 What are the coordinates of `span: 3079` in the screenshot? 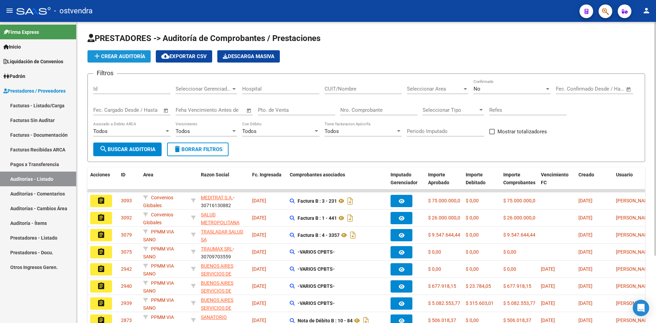 It's located at (126, 235).